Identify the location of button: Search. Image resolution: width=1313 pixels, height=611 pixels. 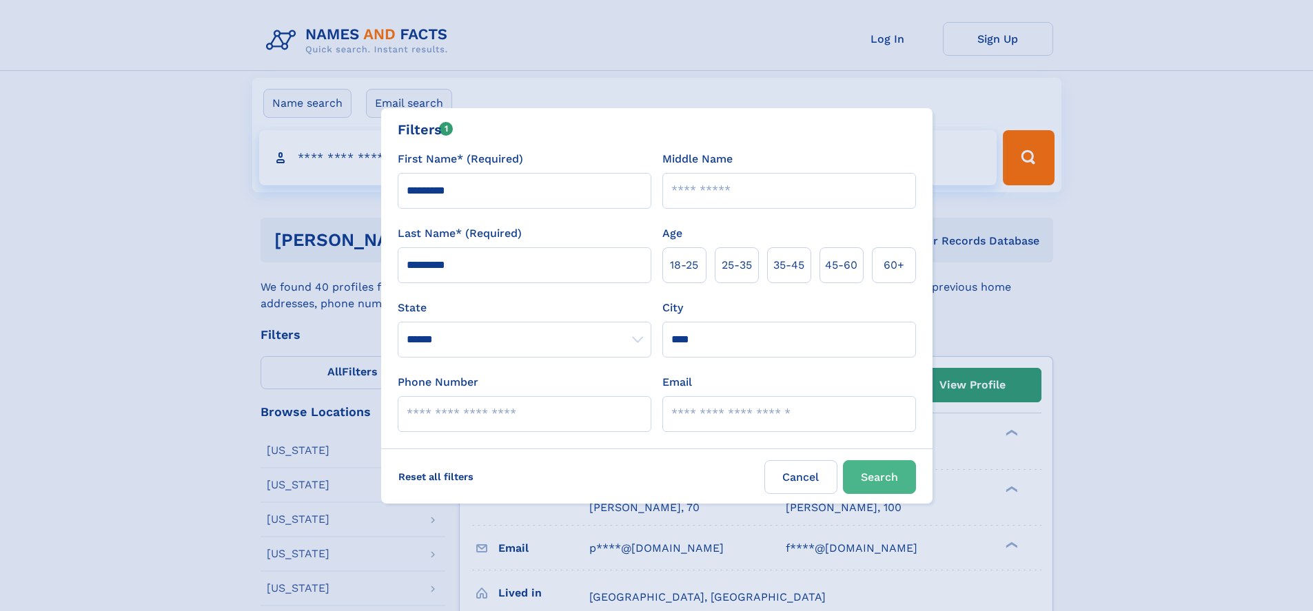
(879, 477).